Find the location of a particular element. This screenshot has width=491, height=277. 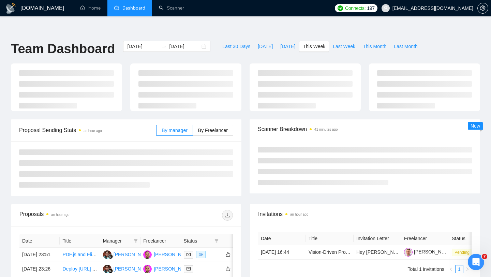

span: Last Month is located at coordinates (405, 46).